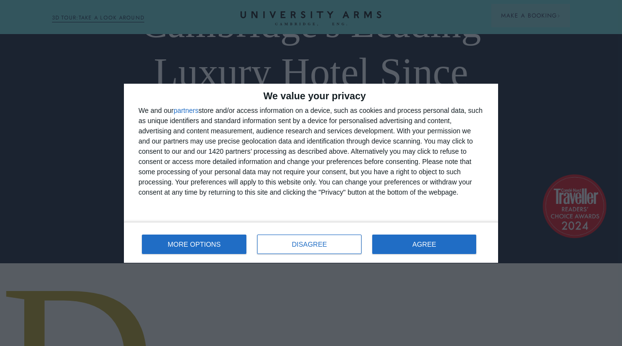 This screenshot has width=622, height=346. Describe the element at coordinates (194, 244) in the screenshot. I see `span: MORE OPTIONS` at that location.